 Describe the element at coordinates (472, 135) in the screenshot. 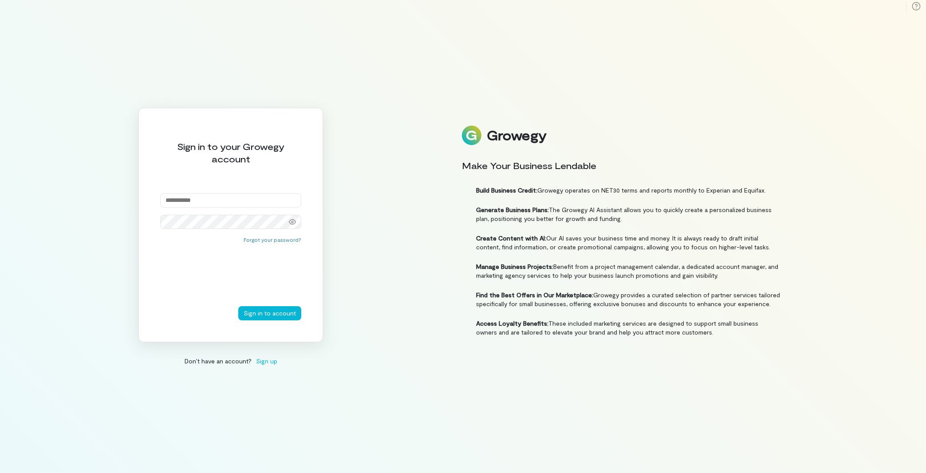

I see `img: Logo` at that location.